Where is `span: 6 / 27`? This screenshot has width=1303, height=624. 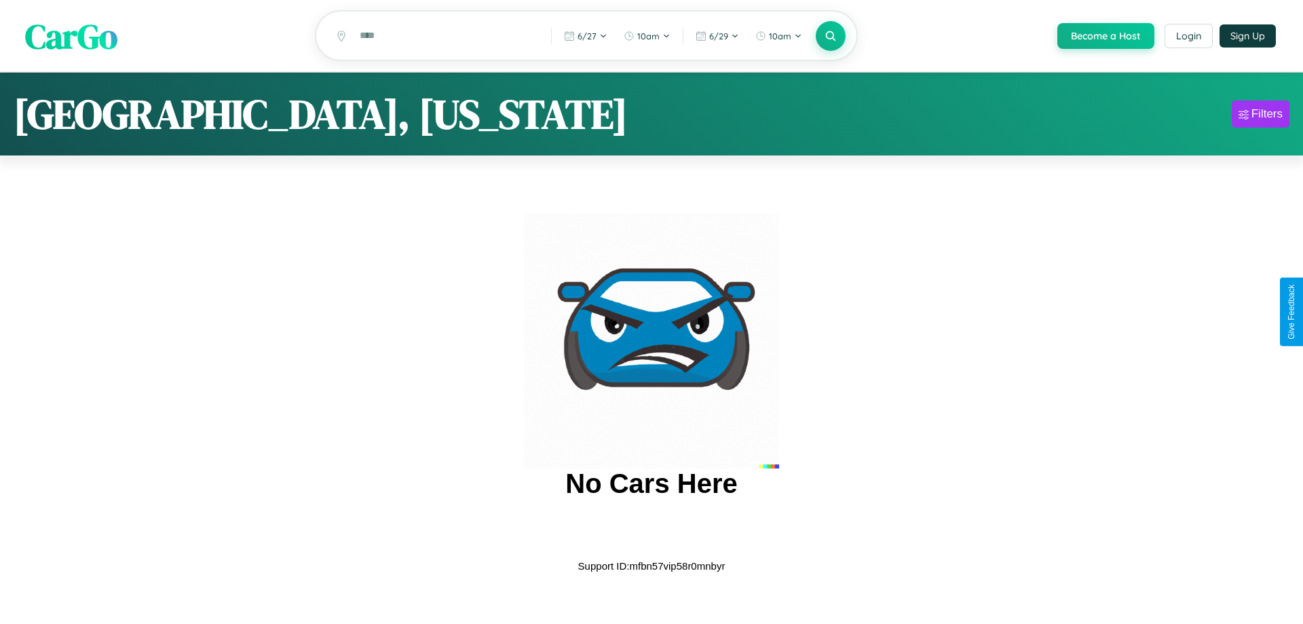
span: 6 / 27 is located at coordinates (587, 36).